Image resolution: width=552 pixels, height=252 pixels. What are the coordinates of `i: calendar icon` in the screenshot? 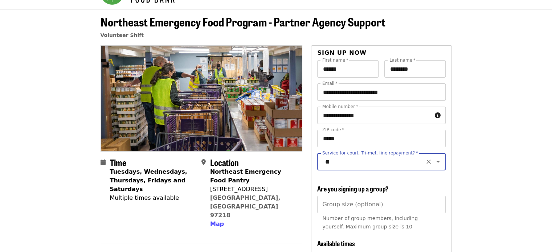 It's located at (103, 162).